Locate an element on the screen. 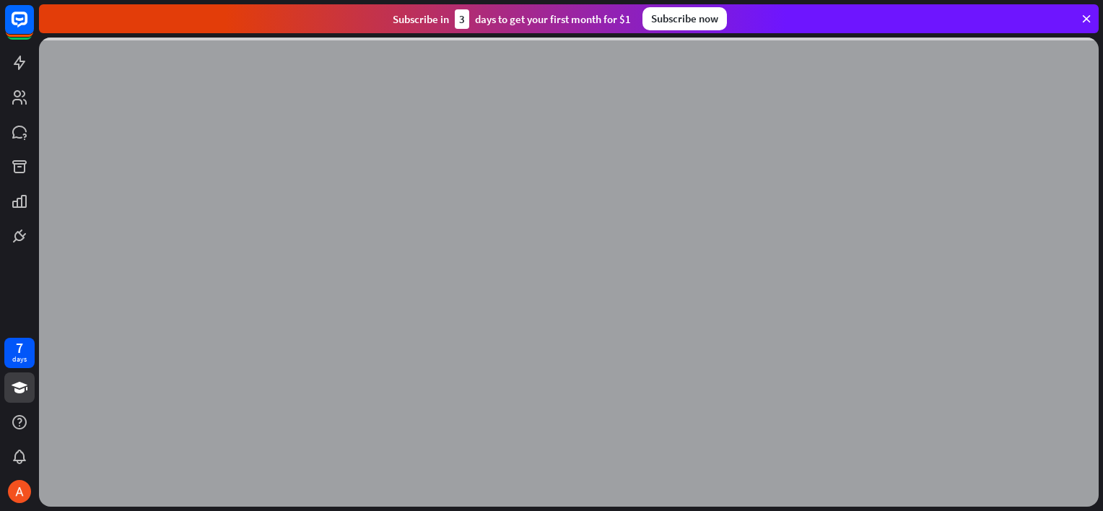 The height and width of the screenshot is (511, 1103). div: 3 is located at coordinates (462, 19).